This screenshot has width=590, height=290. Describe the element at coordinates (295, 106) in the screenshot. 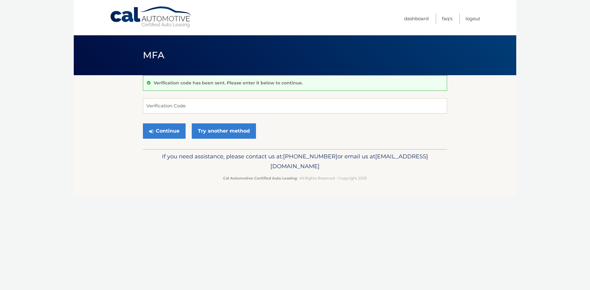

I see `input: Verification Code` at that location.